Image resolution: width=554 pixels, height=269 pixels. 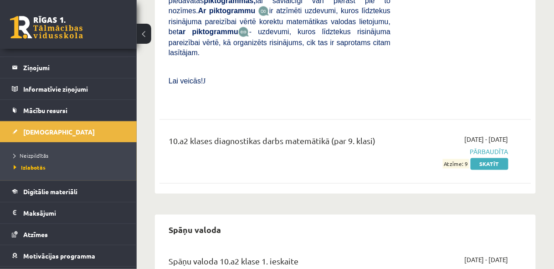 What do you see at coordinates (30, 167) in the screenshot?
I see `span: Izlabotās` at bounding box center [30, 167].